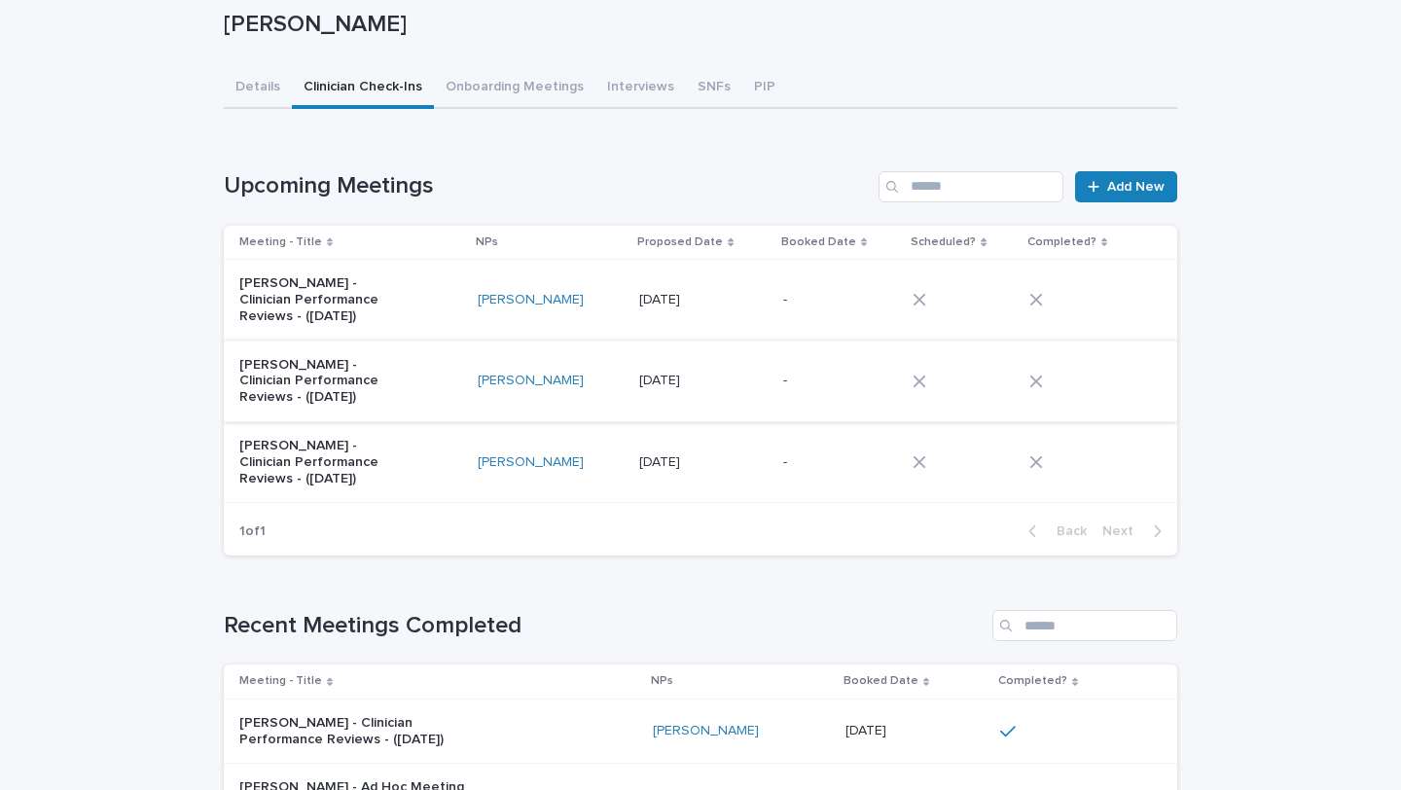 Image resolution: width=1401 pixels, height=790 pixels. I want to click on p: Scheduled?, so click(943, 242).